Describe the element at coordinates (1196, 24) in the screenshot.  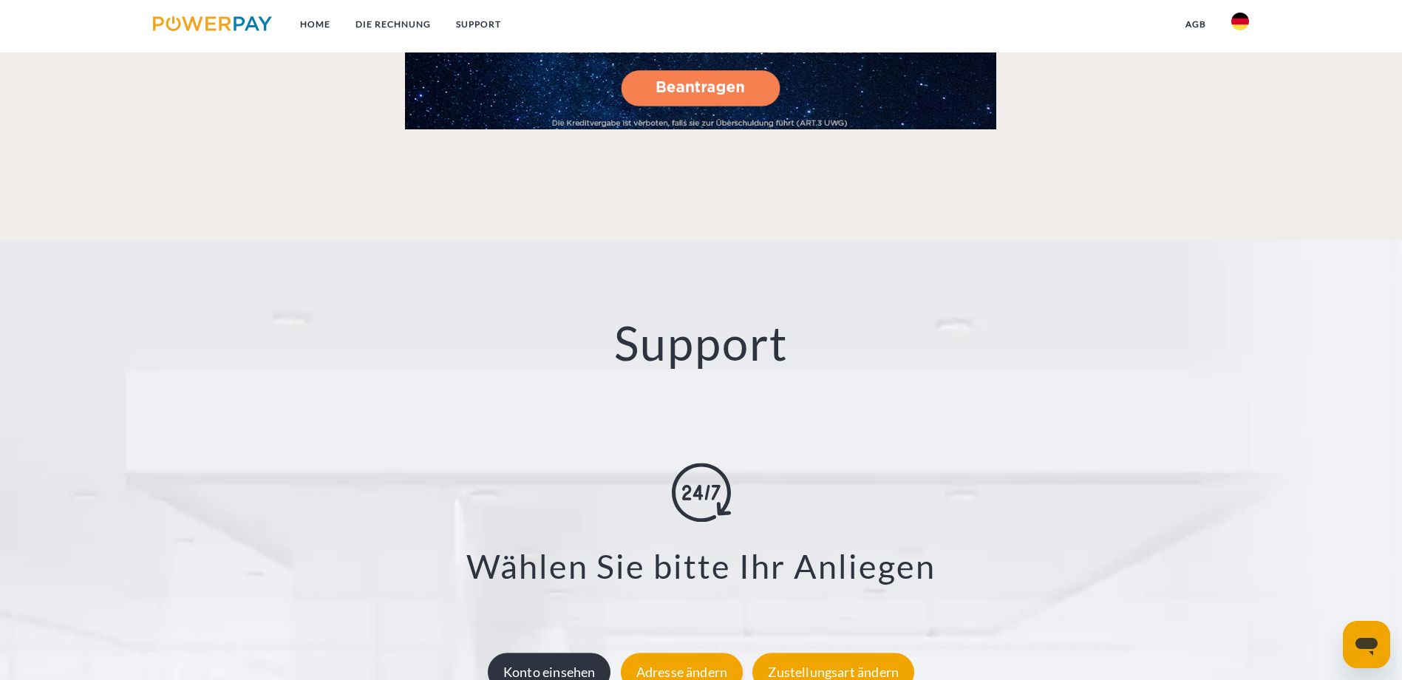
I see `a: agb` at that location.